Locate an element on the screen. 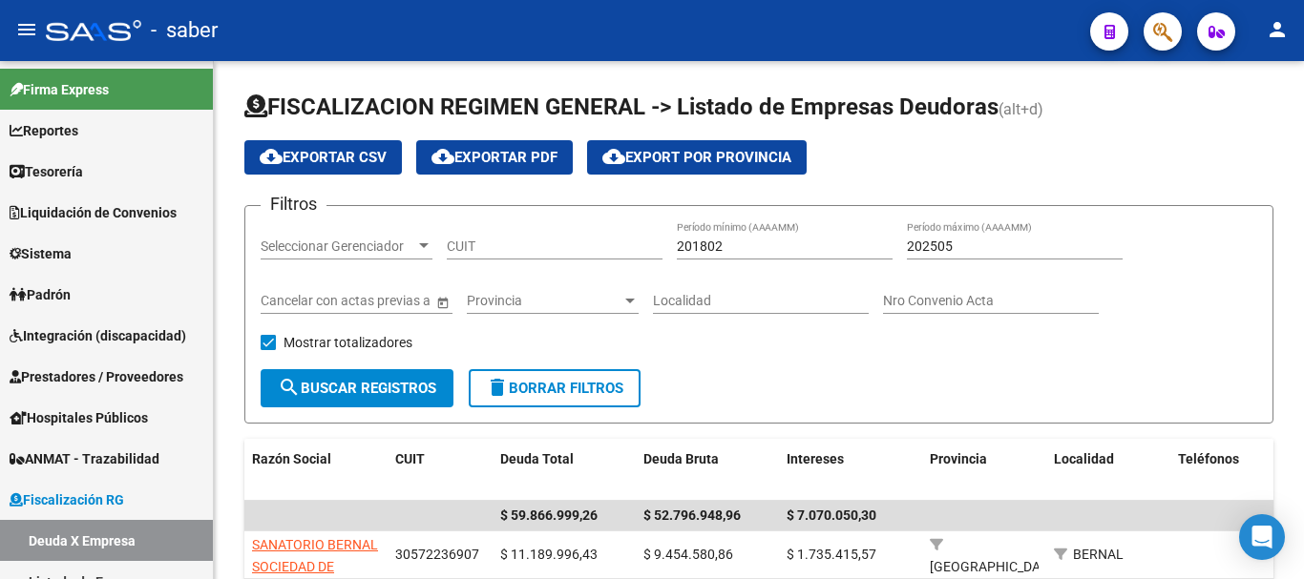  span: Razón Social is located at coordinates (291, 459).